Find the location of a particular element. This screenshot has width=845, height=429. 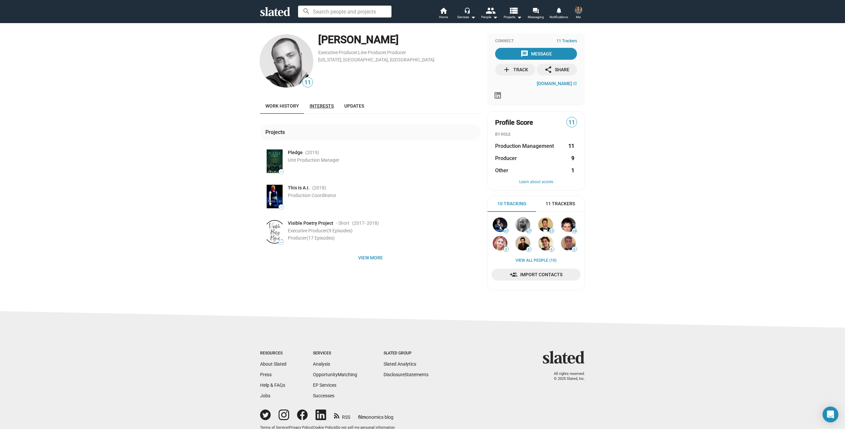

span: film is located at coordinates (362, 417).